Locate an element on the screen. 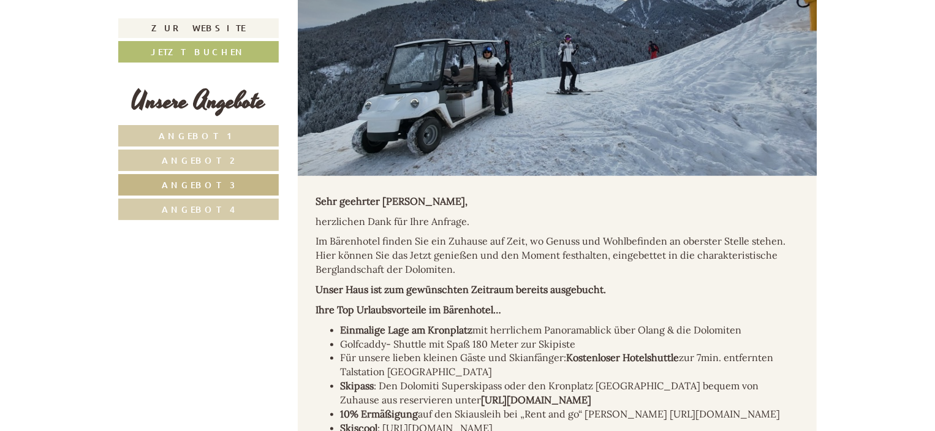 This screenshot has width=935, height=431. div: Unsere Angebote is located at coordinates (198, 101).